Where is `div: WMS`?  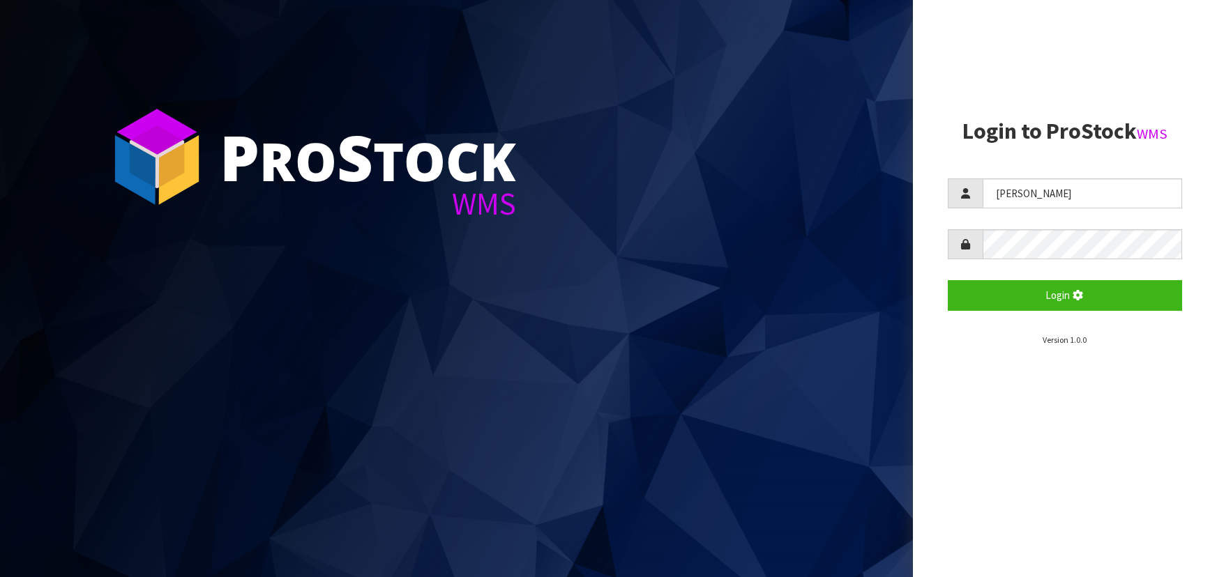 div: WMS is located at coordinates (367, 204).